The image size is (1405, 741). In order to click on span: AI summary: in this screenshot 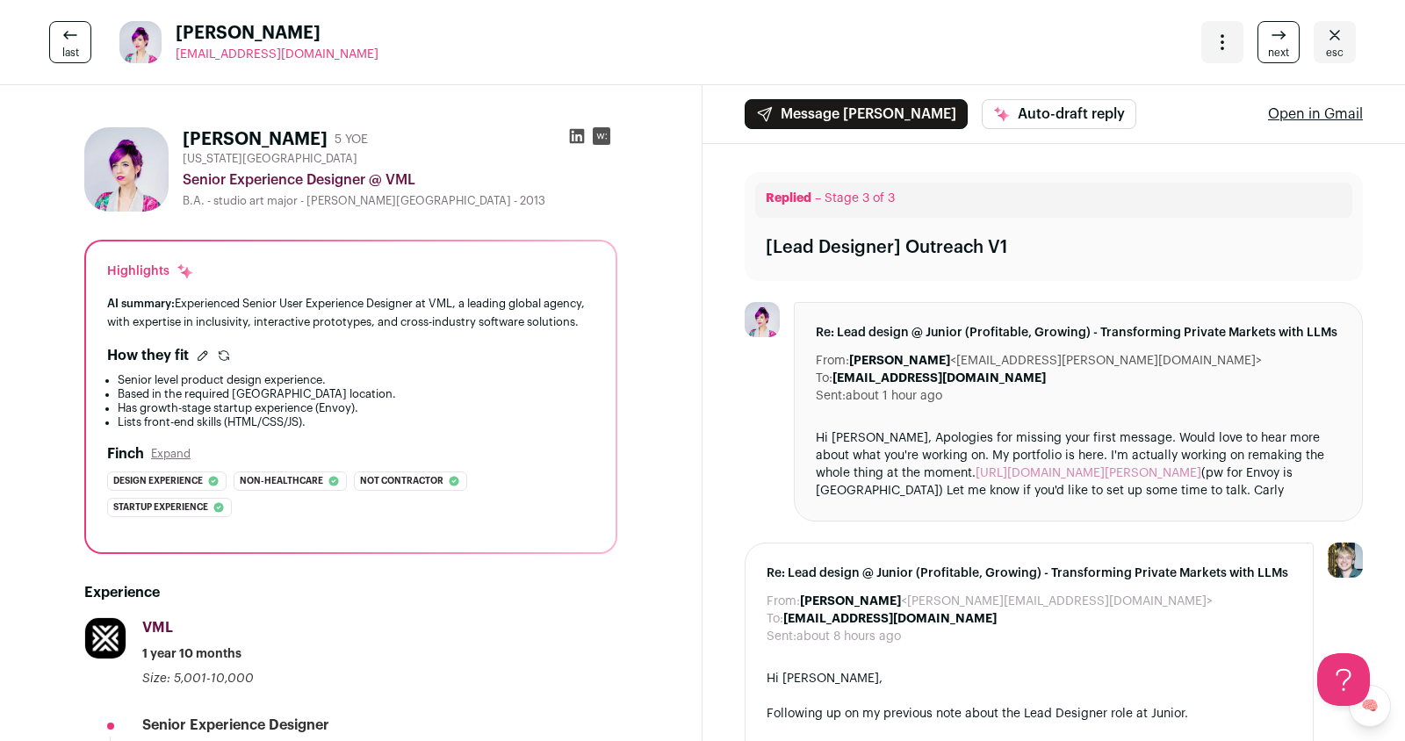, I will do `click(141, 303)`.